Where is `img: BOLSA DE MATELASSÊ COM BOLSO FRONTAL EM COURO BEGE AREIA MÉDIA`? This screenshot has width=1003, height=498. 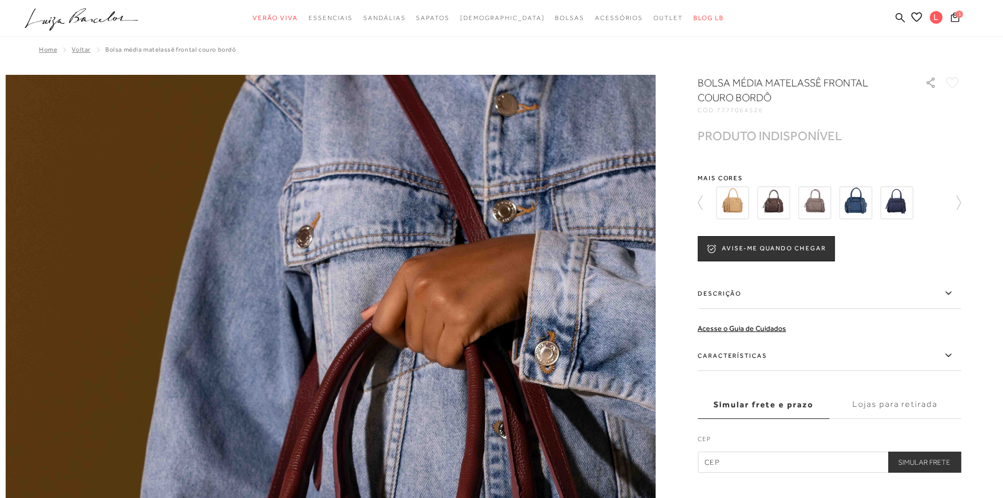 img: BOLSA DE MATELASSÊ COM BOLSO FRONTAL EM COURO BEGE AREIA MÉDIA is located at coordinates (733, 203).